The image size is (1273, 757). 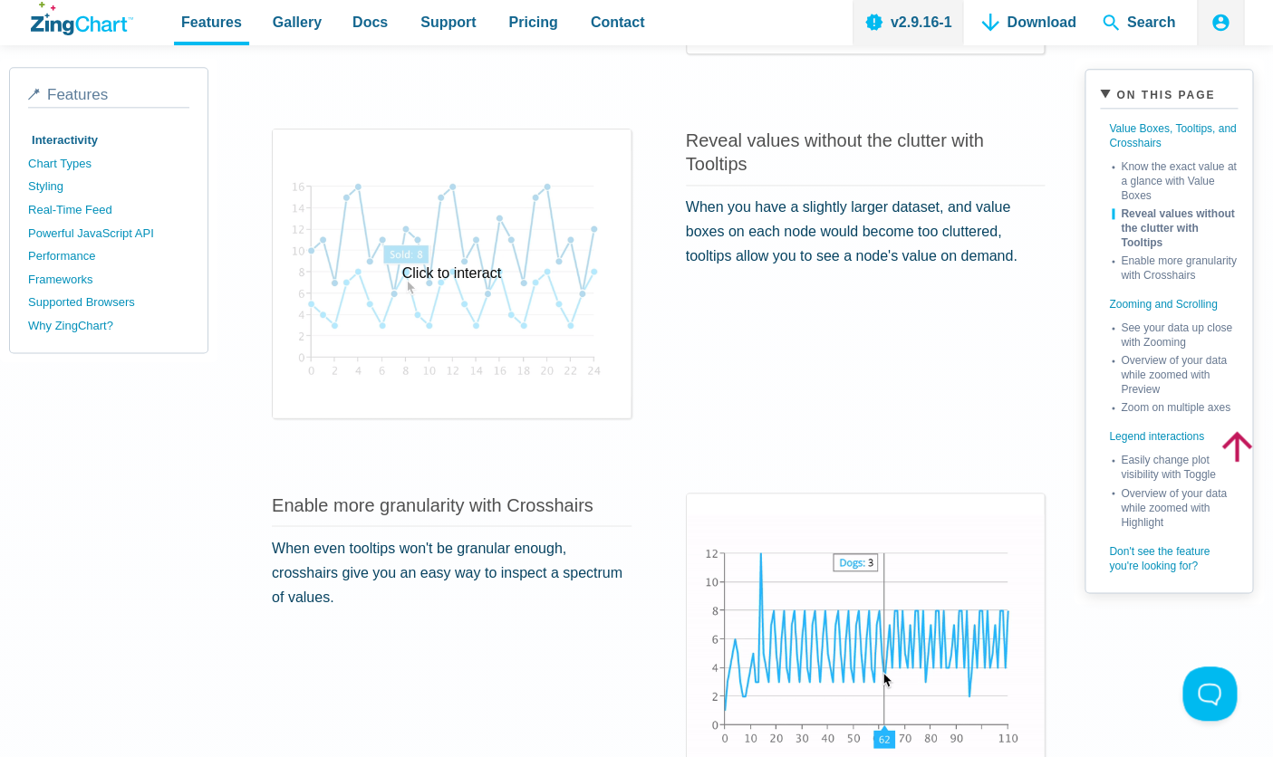 What do you see at coordinates (1168, 96) in the screenshot?
I see `summary: On This Page` at bounding box center [1168, 96].